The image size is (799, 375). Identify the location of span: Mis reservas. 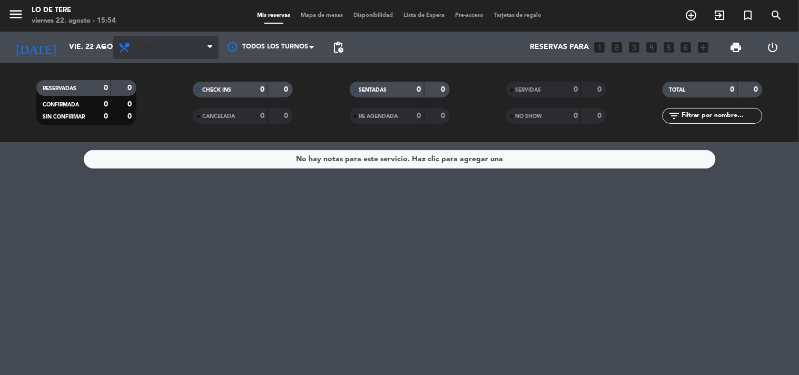
(273, 15).